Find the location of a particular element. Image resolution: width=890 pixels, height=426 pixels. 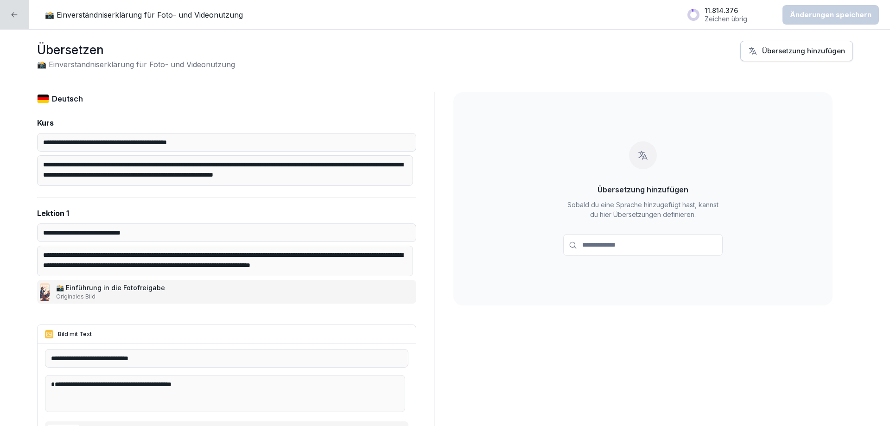

button: Übersetzung hinzufügen is located at coordinates (797, 51).